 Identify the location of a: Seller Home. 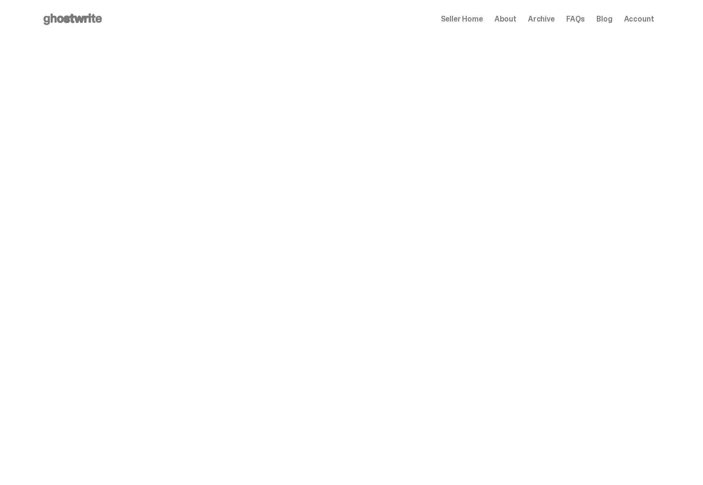
(462, 19).